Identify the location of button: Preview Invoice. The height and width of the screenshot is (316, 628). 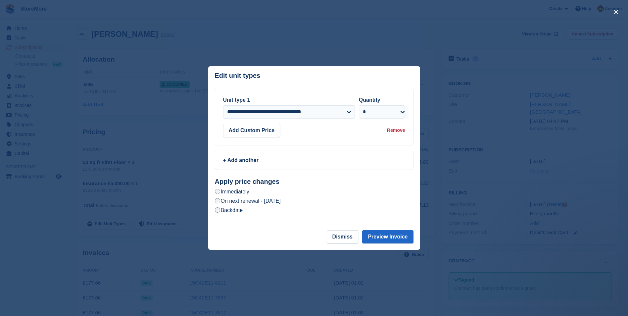
(388, 237).